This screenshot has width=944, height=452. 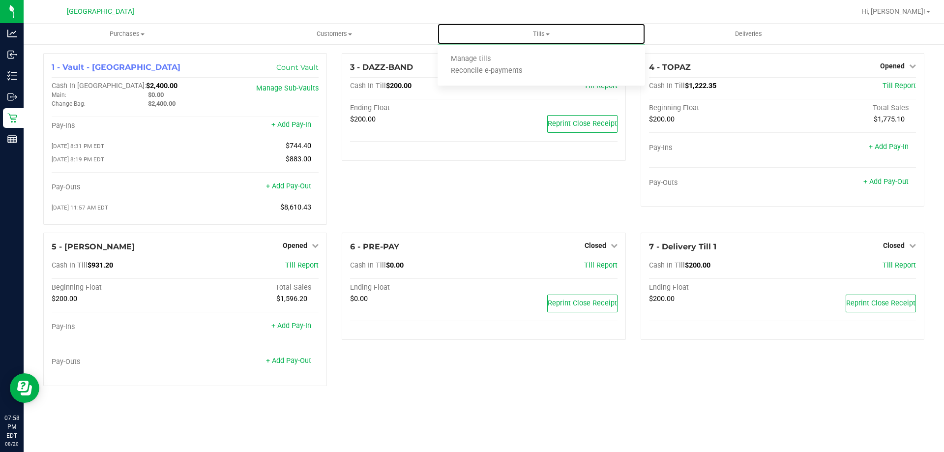 What do you see at coordinates (127, 34) in the screenshot?
I see `a: Purchases` at bounding box center [127, 34].